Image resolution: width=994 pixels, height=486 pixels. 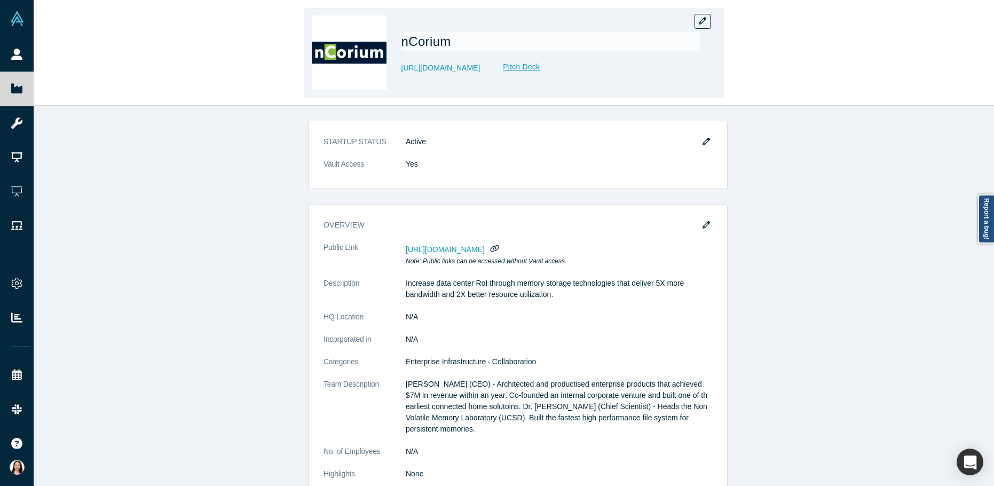 I want to click on dd: Active, so click(x=559, y=141).